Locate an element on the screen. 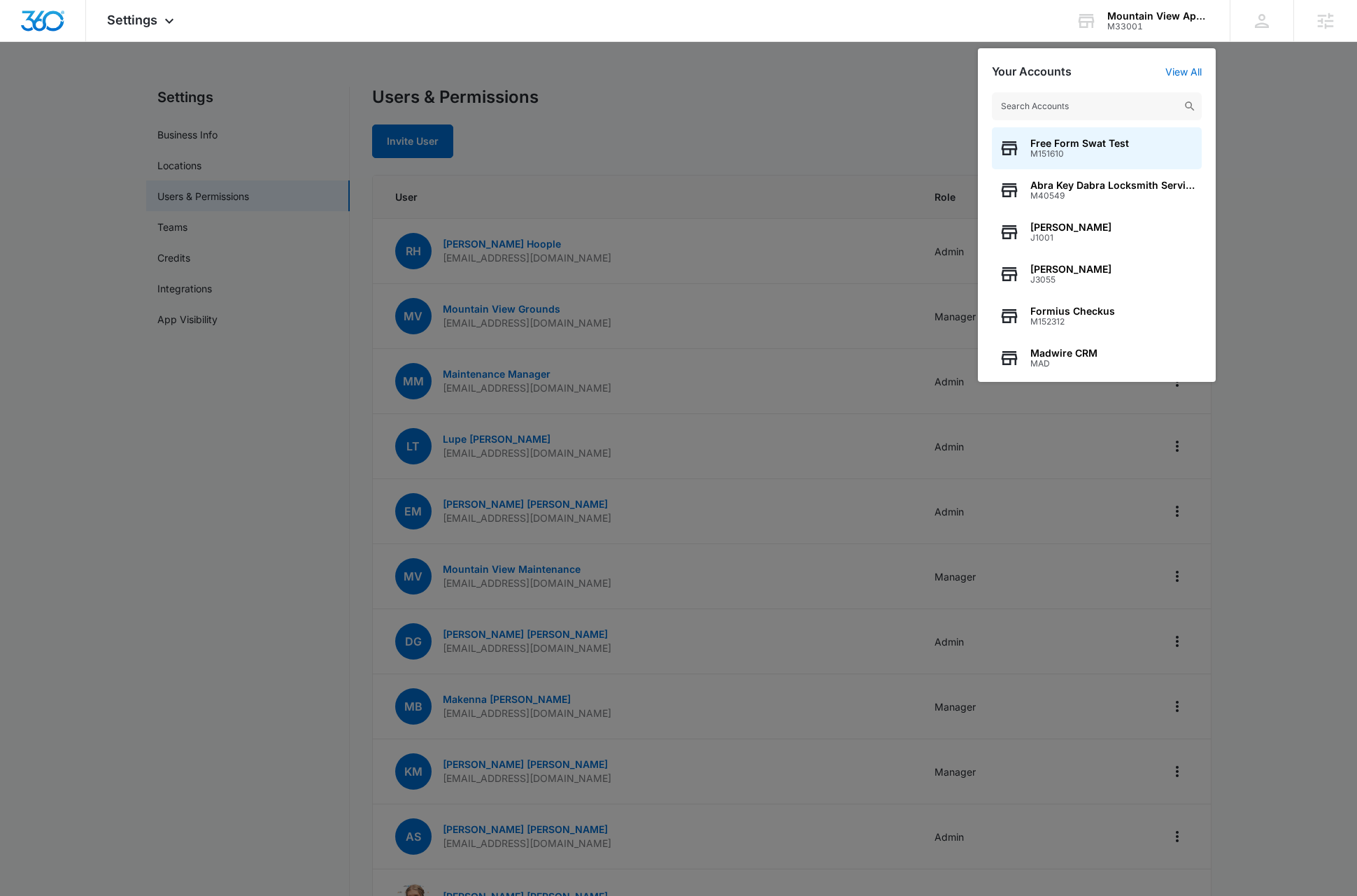 The height and width of the screenshot is (896, 1357). span: M151610 is located at coordinates (1079, 154).